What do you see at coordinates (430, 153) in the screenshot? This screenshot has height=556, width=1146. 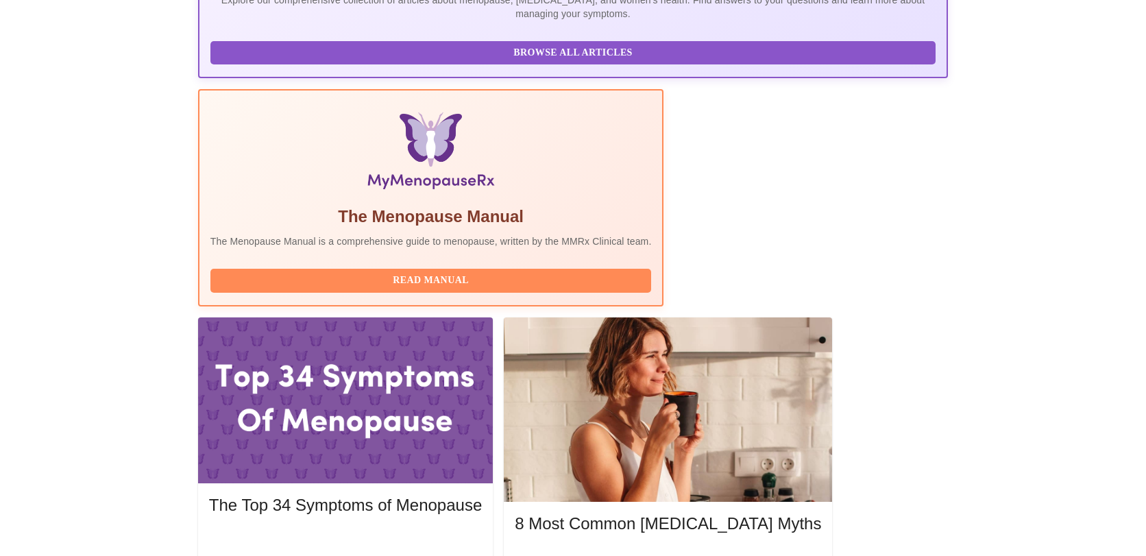 I see `img: Menopause Manual` at bounding box center [430, 153].